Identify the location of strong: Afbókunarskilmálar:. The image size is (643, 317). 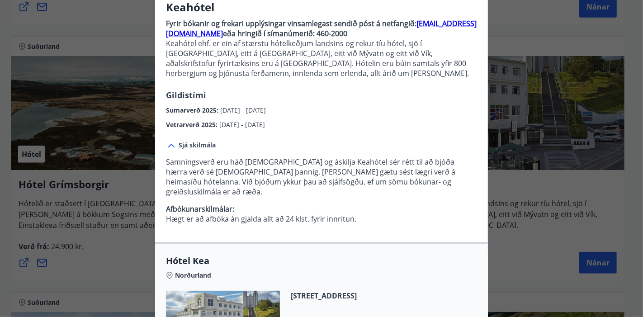
(200, 209).